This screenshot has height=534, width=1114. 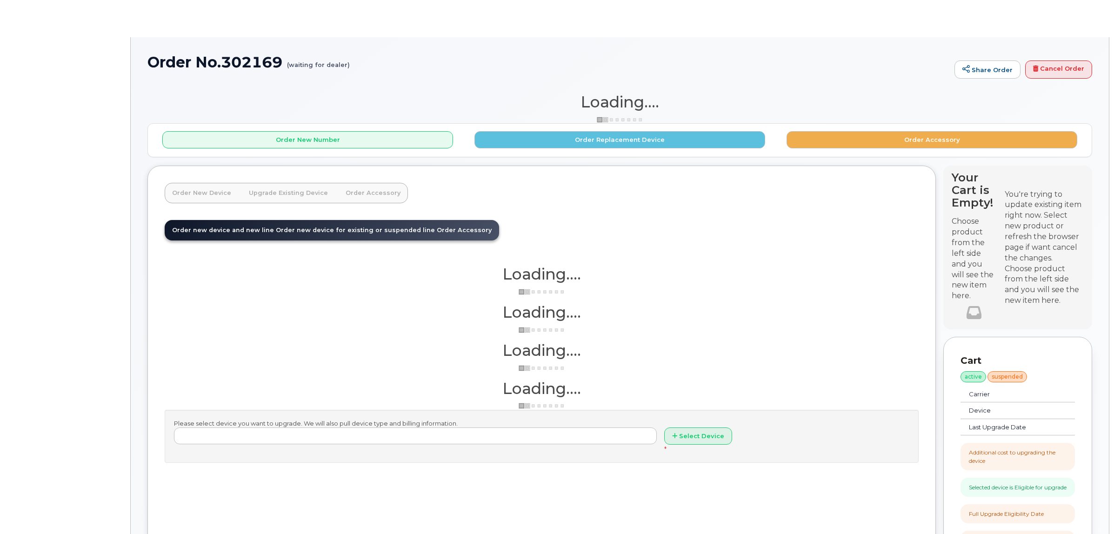 What do you see at coordinates (1017, 456) in the screenshot?
I see `div: Additional cost to upgrading the device` at bounding box center [1017, 456].